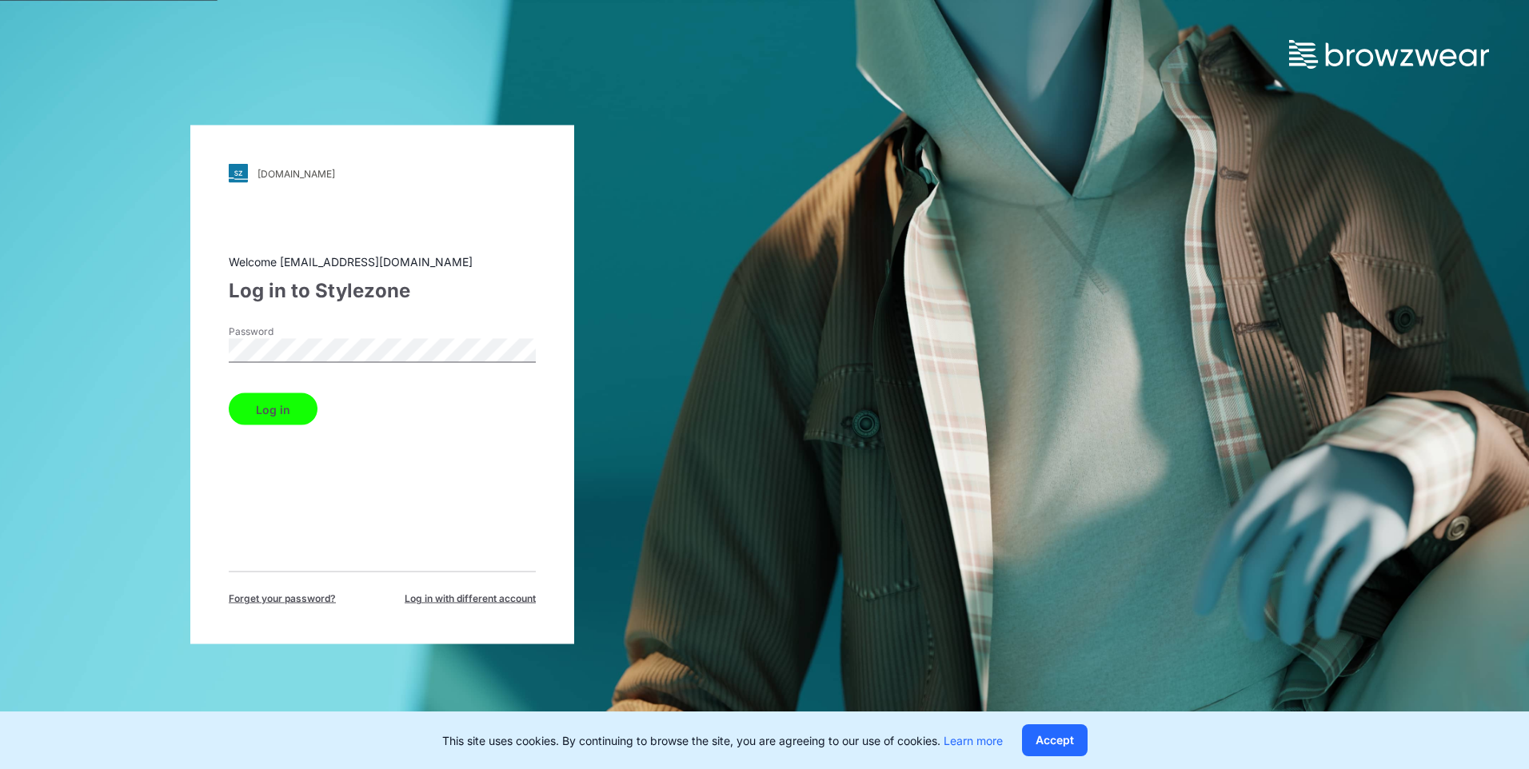 Image resolution: width=1529 pixels, height=769 pixels. What do you see at coordinates (1389, 54) in the screenshot?
I see `img: browzwear-logo.73288ffb.svg` at bounding box center [1389, 54].